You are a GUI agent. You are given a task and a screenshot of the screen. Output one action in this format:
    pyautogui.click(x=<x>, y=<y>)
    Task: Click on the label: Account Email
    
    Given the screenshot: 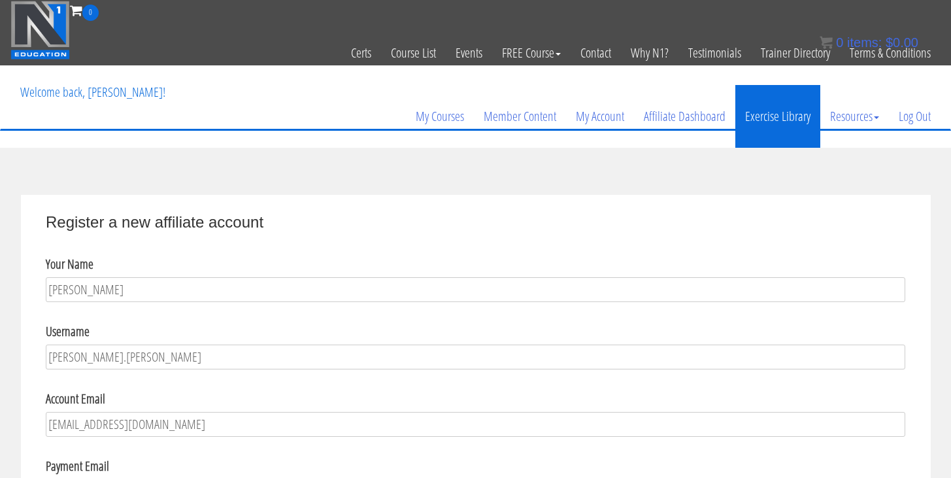 What is the action you would take?
    pyautogui.click(x=75, y=399)
    